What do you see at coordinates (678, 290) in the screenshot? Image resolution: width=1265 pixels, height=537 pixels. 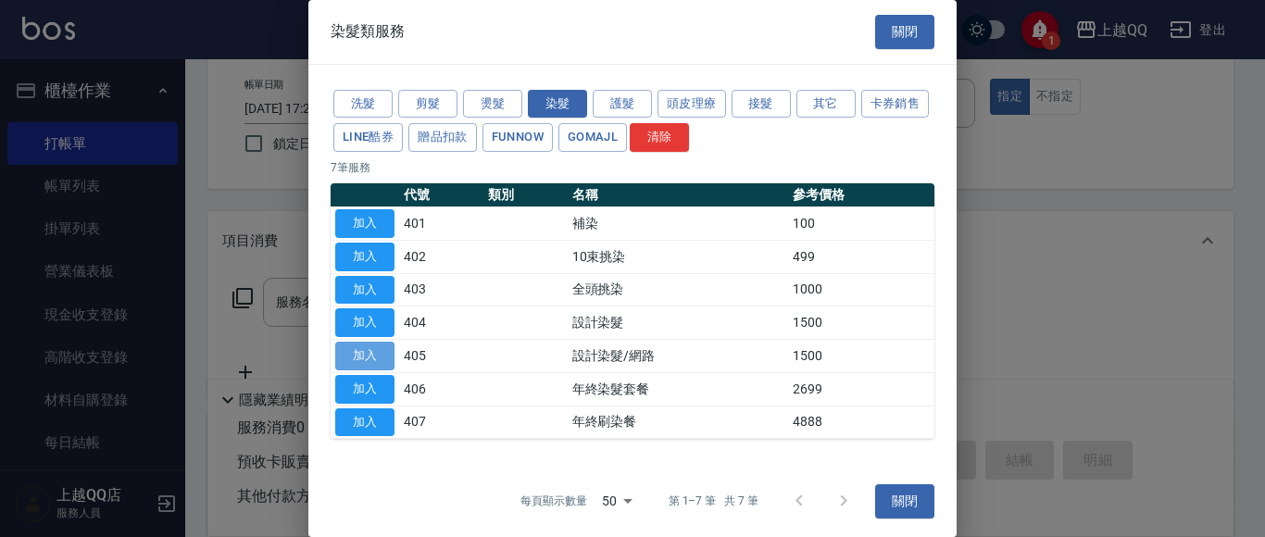 I see `td: 全頭挑染` at bounding box center [678, 290].